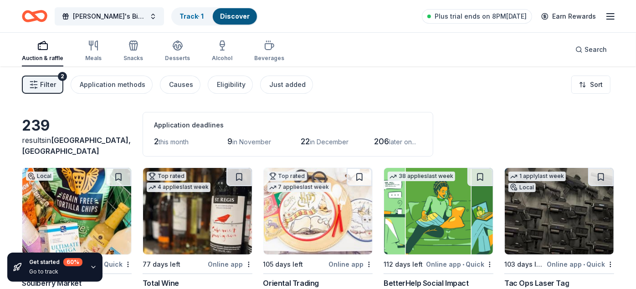  What do you see at coordinates (559, 211) in the screenshot?
I see `img: Image for Tac Ops Laser Tag` at bounding box center [559, 211].